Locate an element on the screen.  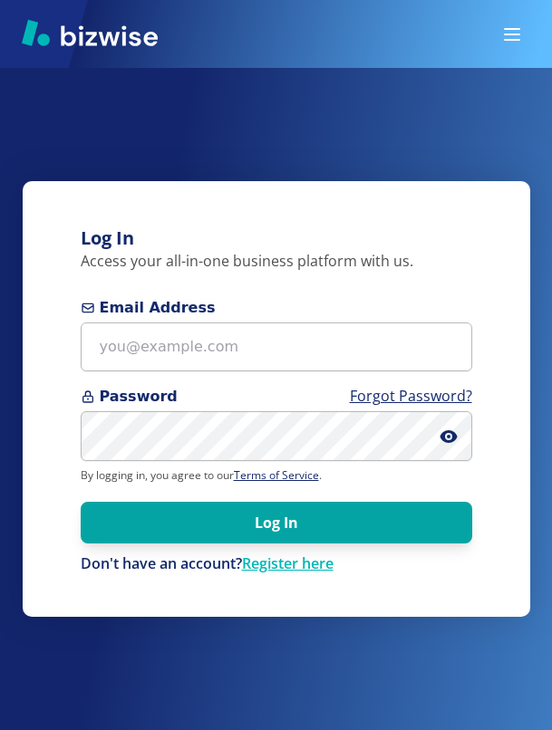
a: Forgot Password? is located at coordinates (410, 396).